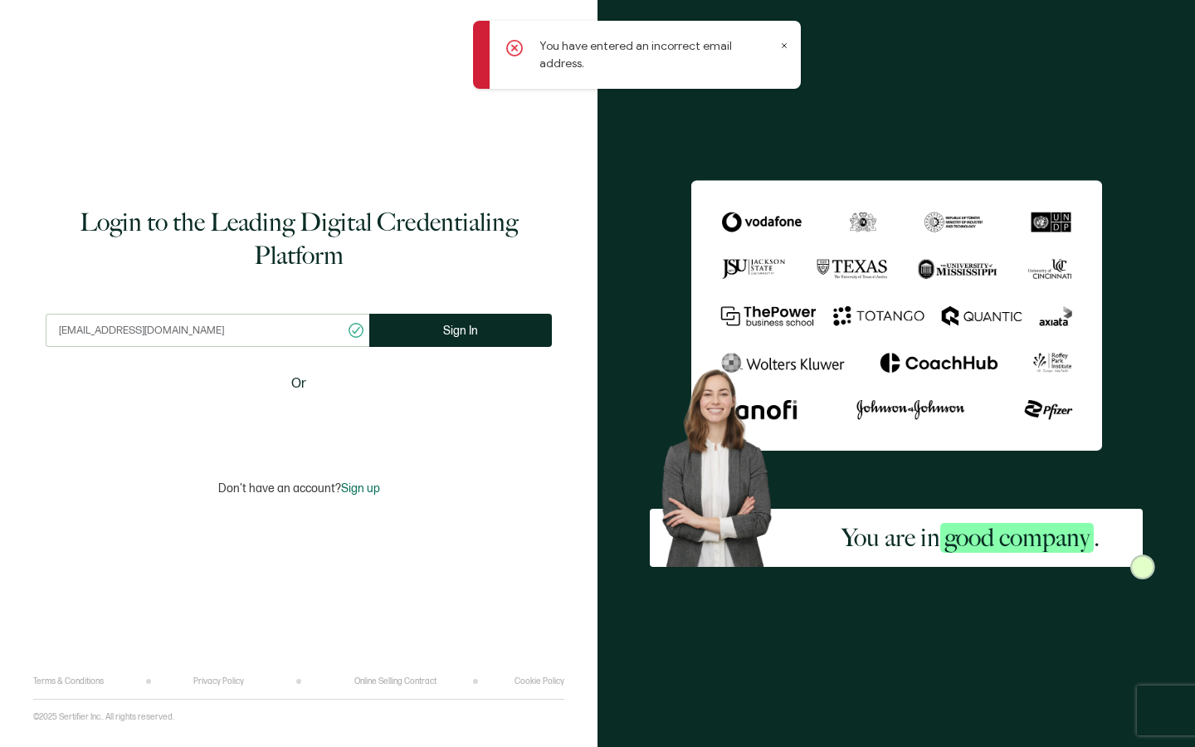 This screenshot has height=747, width=1195. I want to click on a: Cookie Policy, so click(539, 681).